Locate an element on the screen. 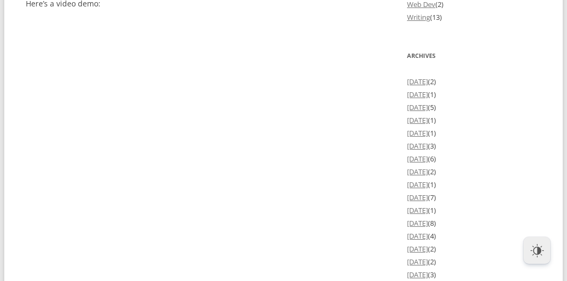  a: Writing is located at coordinates (418, 17).